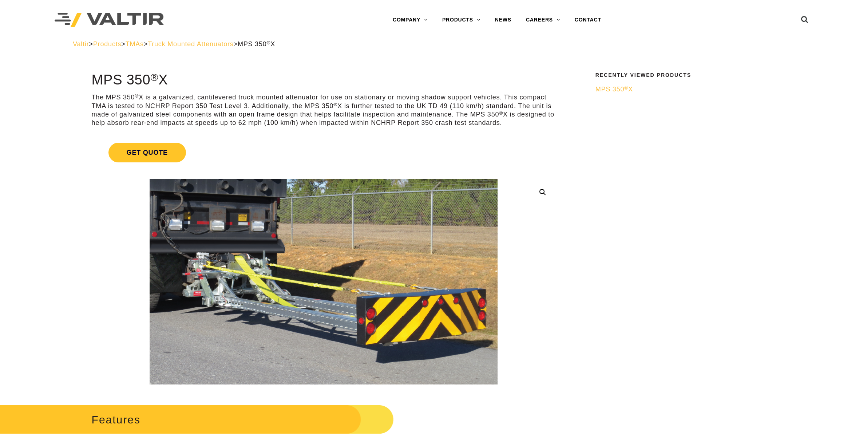 The width and height of the screenshot is (863, 434). What do you see at coordinates (190, 44) in the screenshot?
I see `a: Truck Mounted Attenuators` at bounding box center [190, 44].